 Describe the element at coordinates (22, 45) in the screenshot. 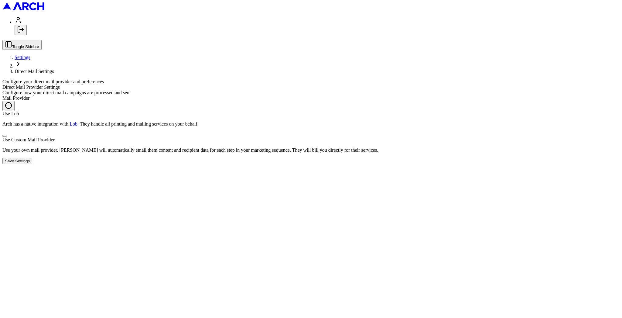

I see `button: Toggle Sidebar` at that location.